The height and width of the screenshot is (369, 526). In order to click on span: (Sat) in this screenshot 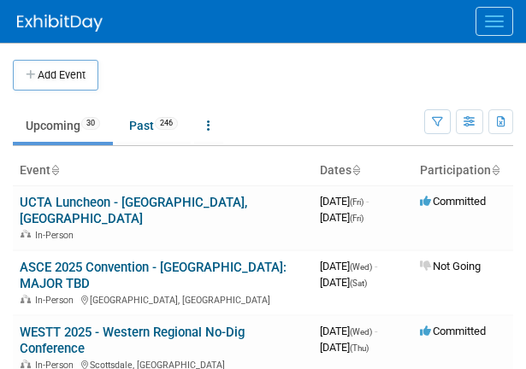, I will do `click(358, 283)`.